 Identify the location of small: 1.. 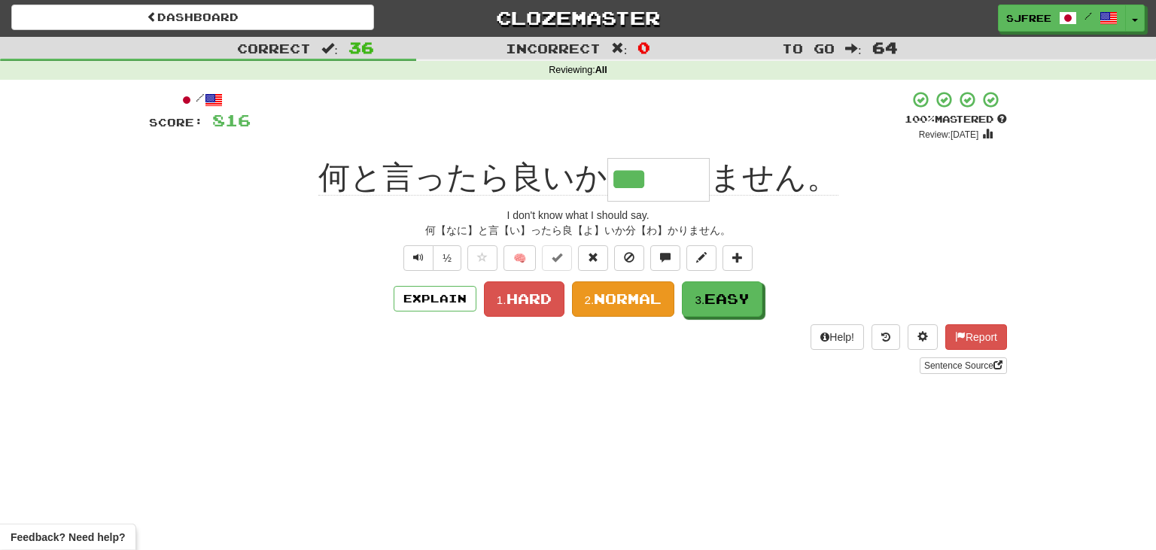
(501, 300).